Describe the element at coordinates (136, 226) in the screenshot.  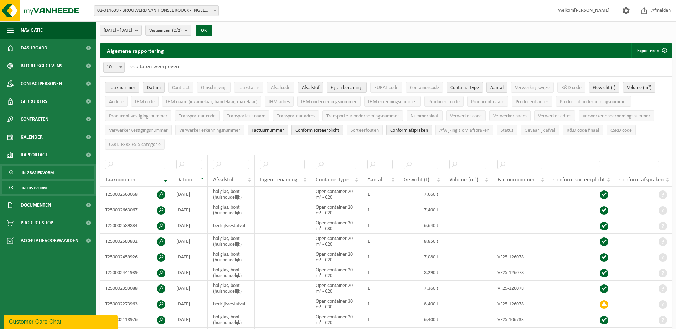
I see `td: T250002589834` at that location.